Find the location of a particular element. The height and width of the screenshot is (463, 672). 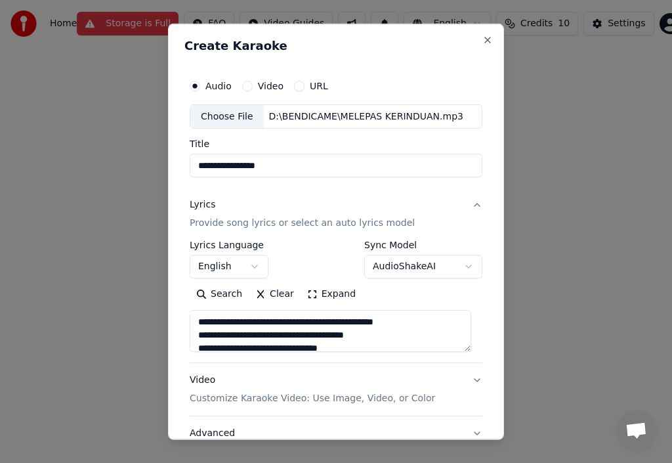

p: Customize Karaoke Video: Use Image, Video, or Color is located at coordinates (312, 398).